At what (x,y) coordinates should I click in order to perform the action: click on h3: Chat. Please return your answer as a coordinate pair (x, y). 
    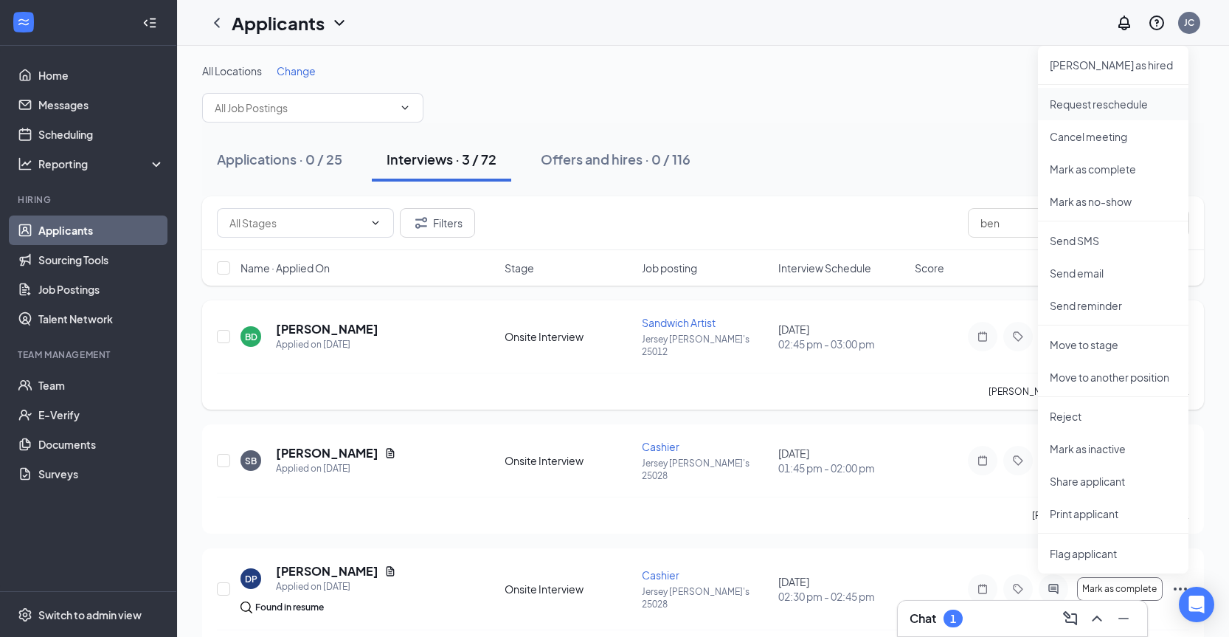
    Looking at the image, I should click on (923, 618).